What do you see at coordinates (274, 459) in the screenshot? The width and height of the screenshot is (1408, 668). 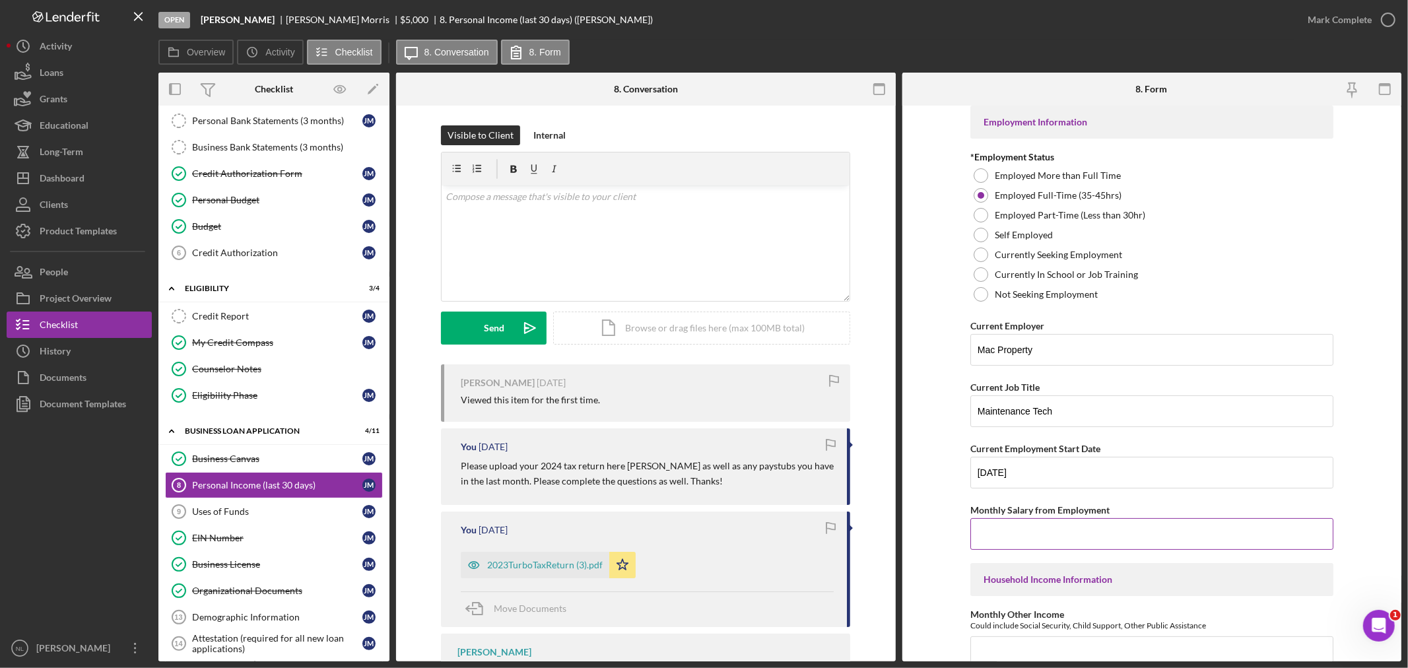 I see `a: Business CanvasJM` at bounding box center [274, 459].